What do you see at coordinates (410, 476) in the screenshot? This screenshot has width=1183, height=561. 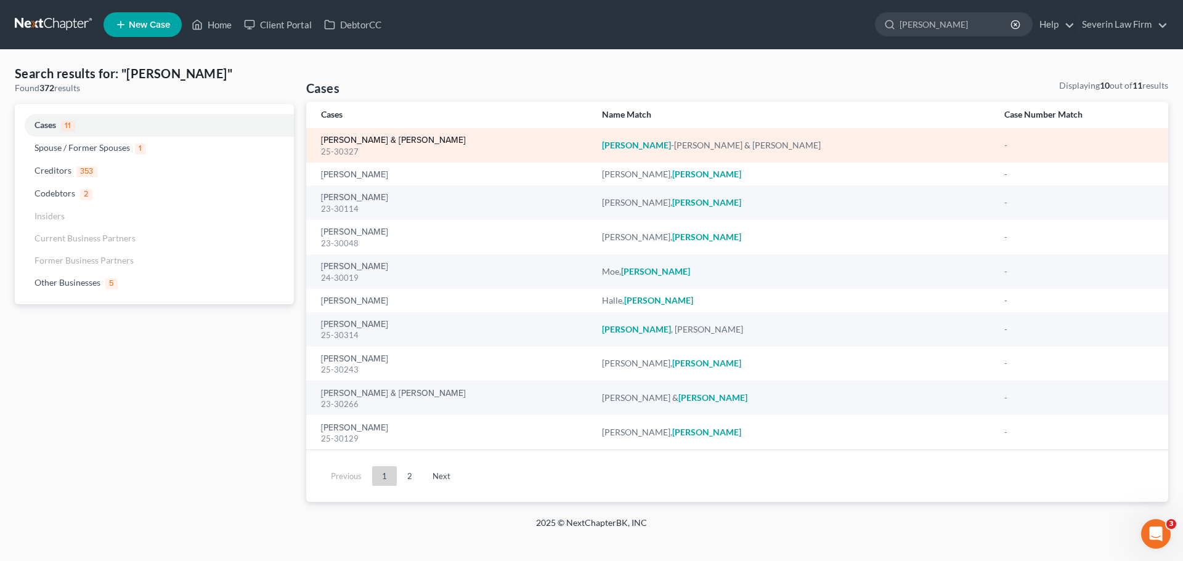 I see `a: 2` at bounding box center [410, 476].